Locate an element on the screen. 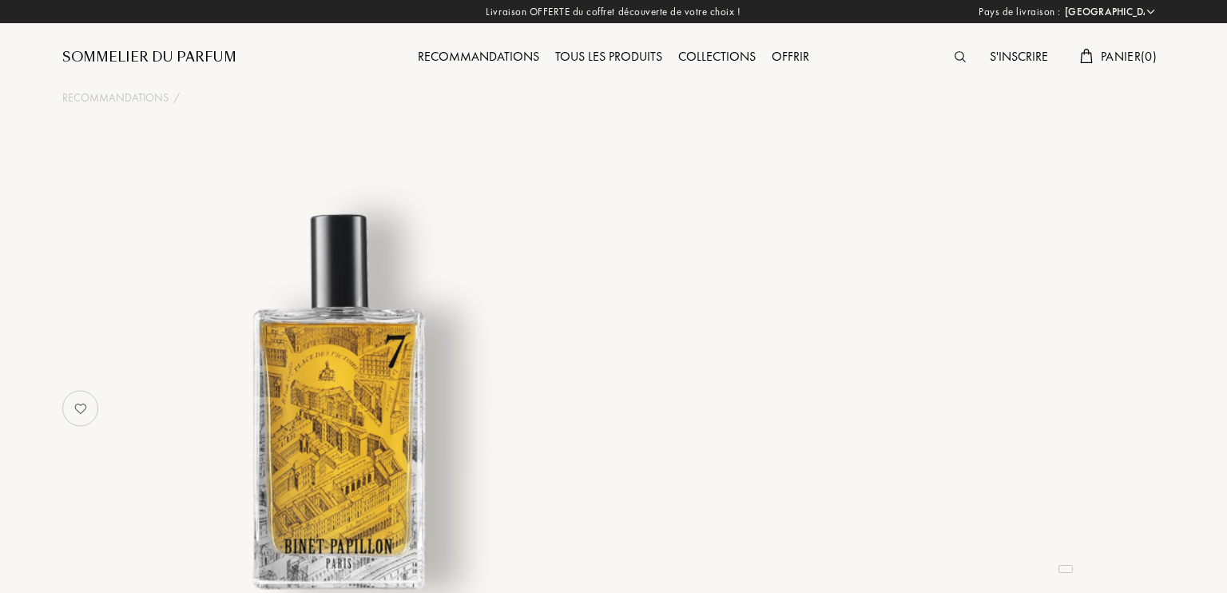  img: search_icn.svg is located at coordinates (960, 57).